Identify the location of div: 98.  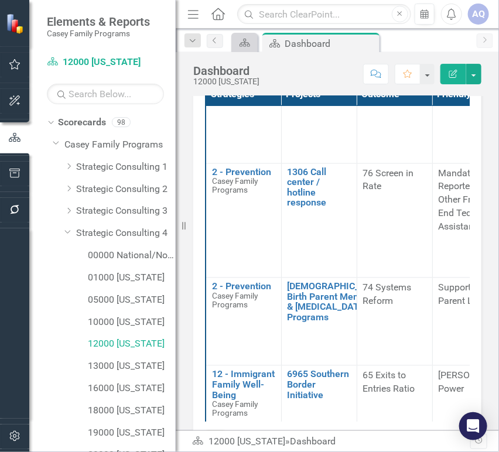
(121, 122).